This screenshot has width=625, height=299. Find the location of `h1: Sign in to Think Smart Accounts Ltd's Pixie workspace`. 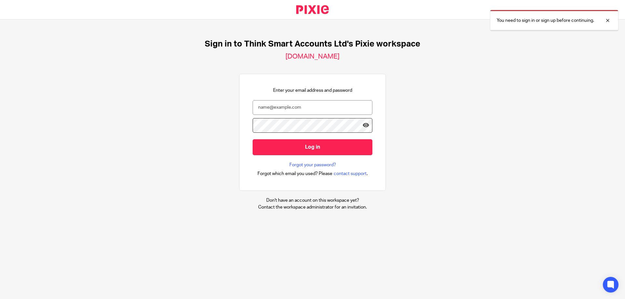

h1: Sign in to Think Smart Accounts Ltd's Pixie workspace is located at coordinates (313, 44).